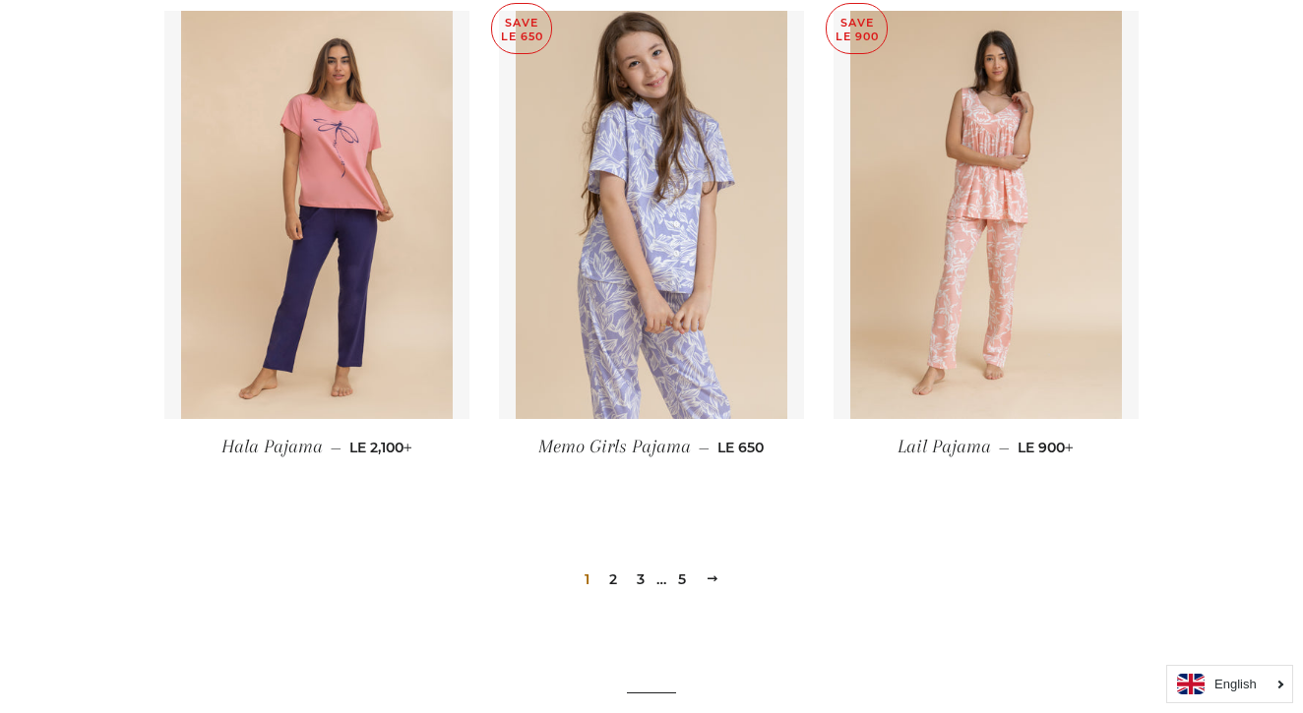 The height and width of the screenshot is (713, 1303). What do you see at coordinates (586, 580) in the screenshot?
I see `span: 1` at bounding box center [586, 580].